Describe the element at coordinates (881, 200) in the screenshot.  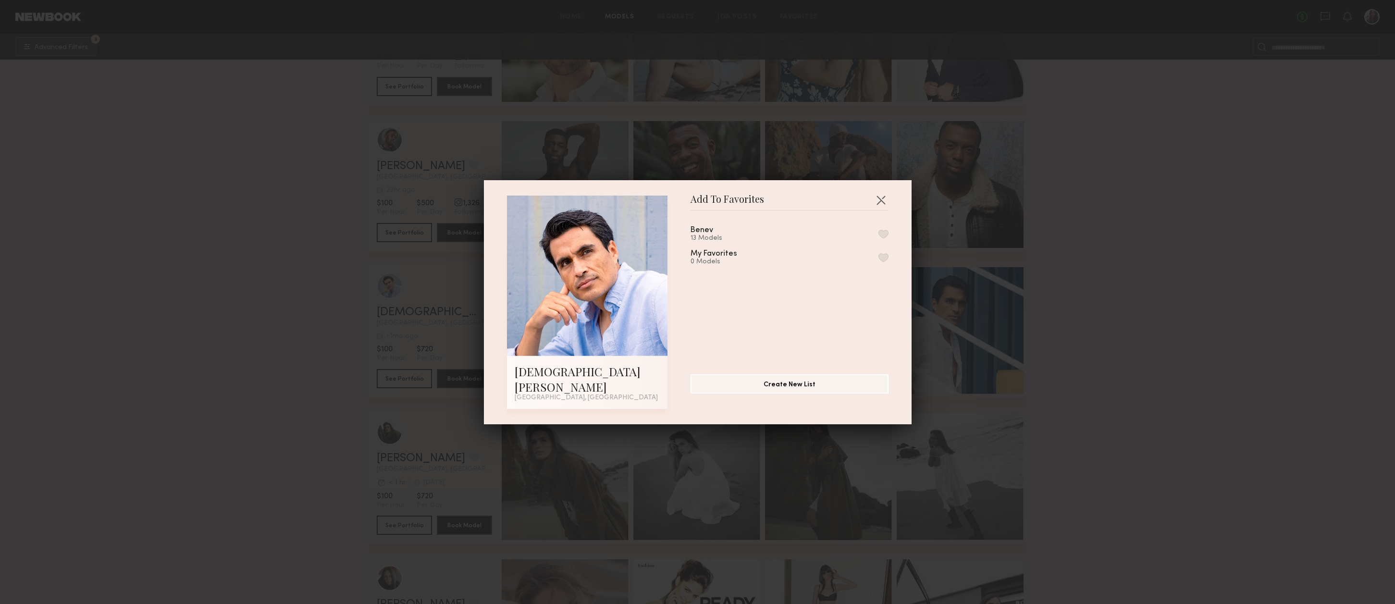
I see `button: Close` at that location.